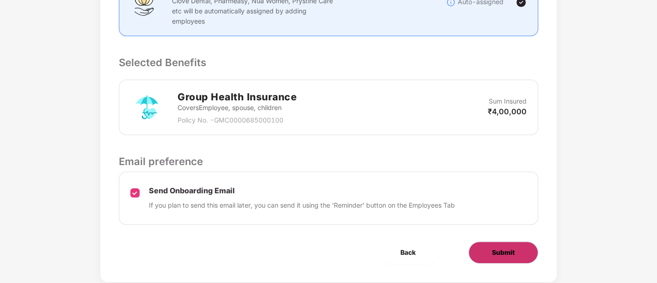 This screenshot has width=657, height=283. What do you see at coordinates (503, 252) in the screenshot?
I see `button: Submit` at bounding box center [503, 252].